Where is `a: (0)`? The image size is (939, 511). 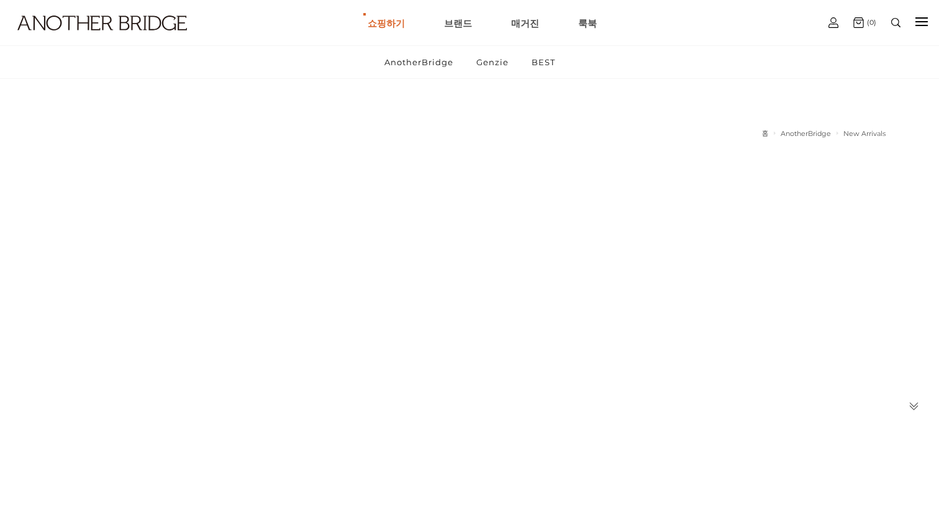
a: (0) is located at coordinates (864, 22).